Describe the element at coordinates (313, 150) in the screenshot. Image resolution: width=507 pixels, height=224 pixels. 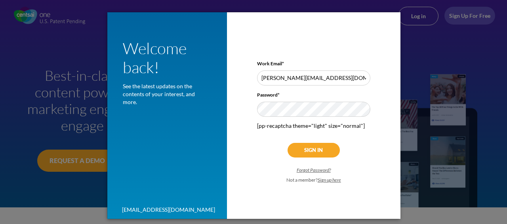
I see `input: Sign In` at that location.